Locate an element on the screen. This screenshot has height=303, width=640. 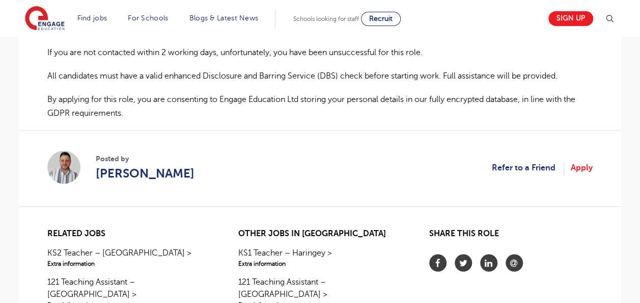
a: Sign up is located at coordinates (571, 18).